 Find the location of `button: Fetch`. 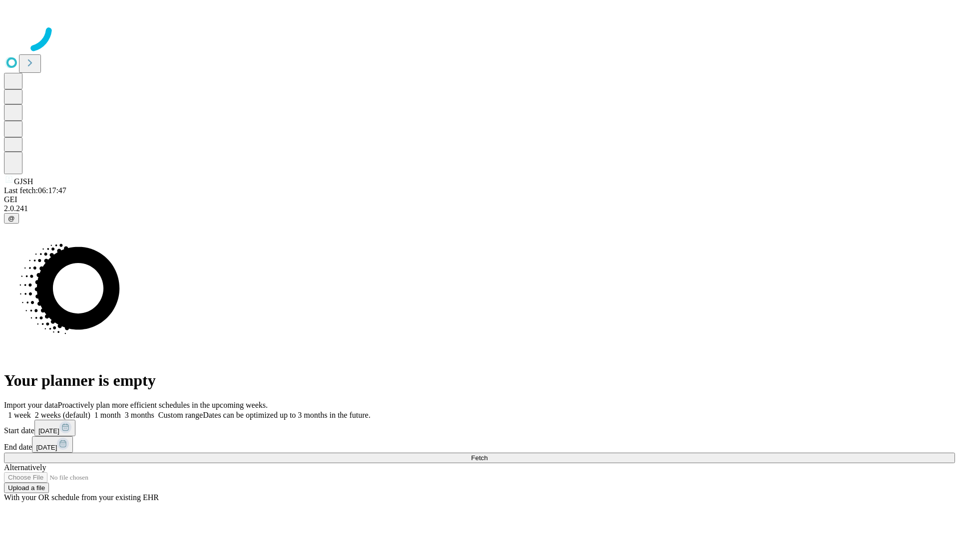

button: Fetch is located at coordinates (479, 458).